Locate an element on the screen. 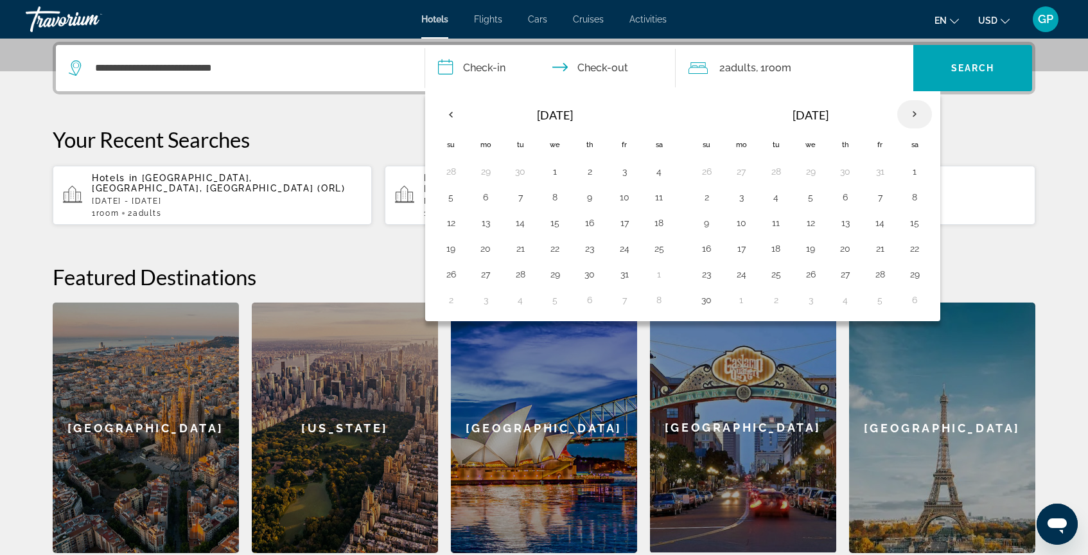  button: Day 19 is located at coordinates (811, 249).